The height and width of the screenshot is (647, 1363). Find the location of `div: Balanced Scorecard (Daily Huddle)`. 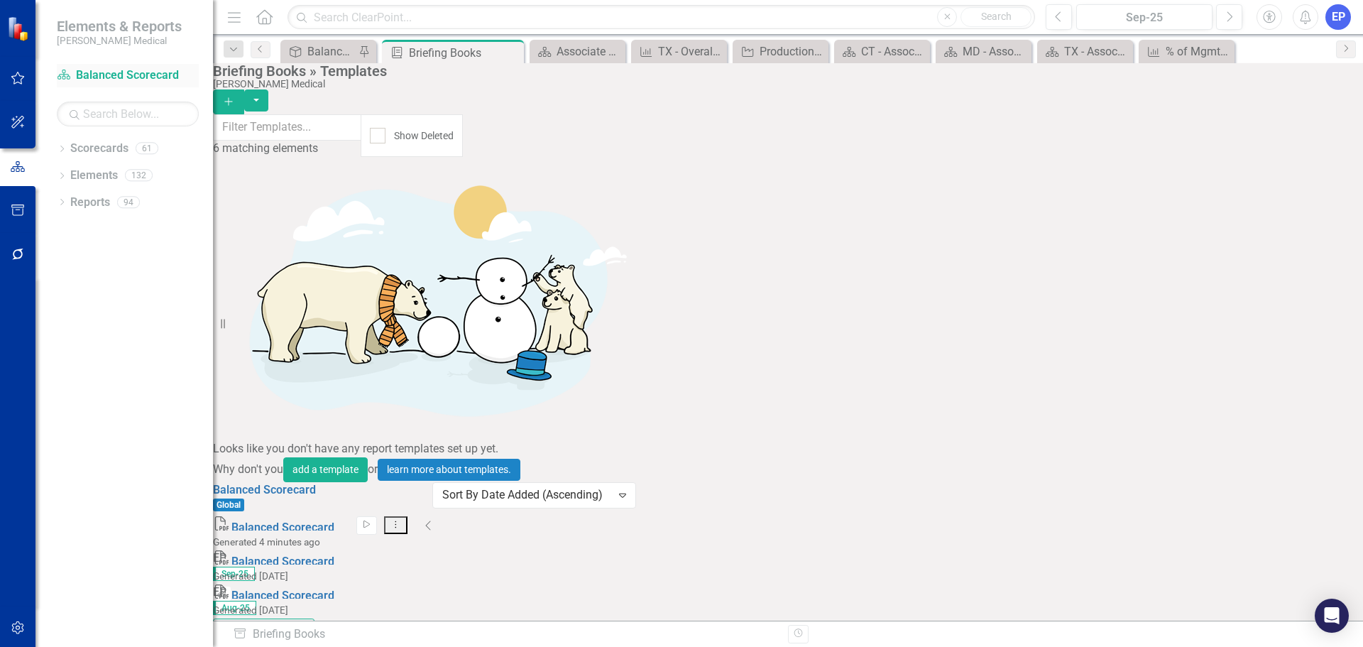

div: Balanced Scorecard (Daily Huddle) is located at coordinates (331, 51).